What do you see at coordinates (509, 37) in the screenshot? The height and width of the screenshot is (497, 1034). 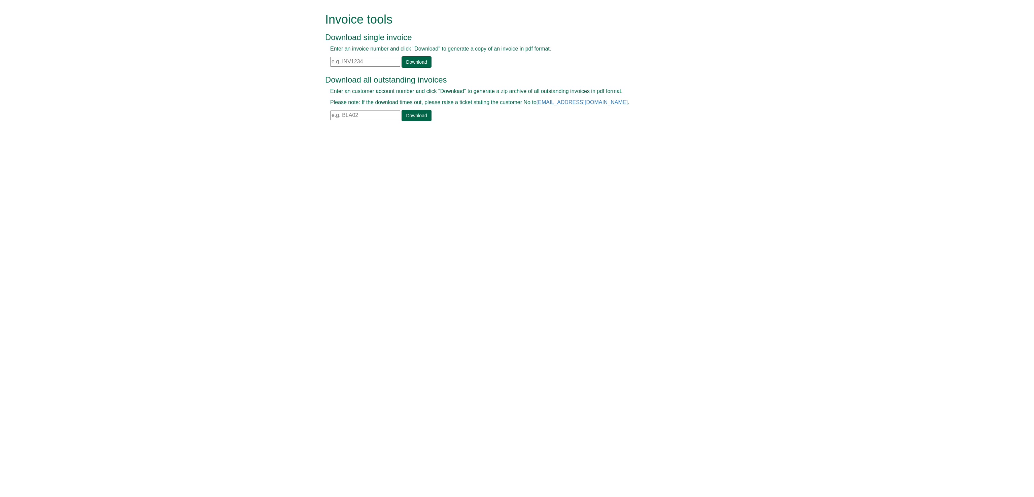 I see `h3: Download single invoice` at bounding box center [509, 37].